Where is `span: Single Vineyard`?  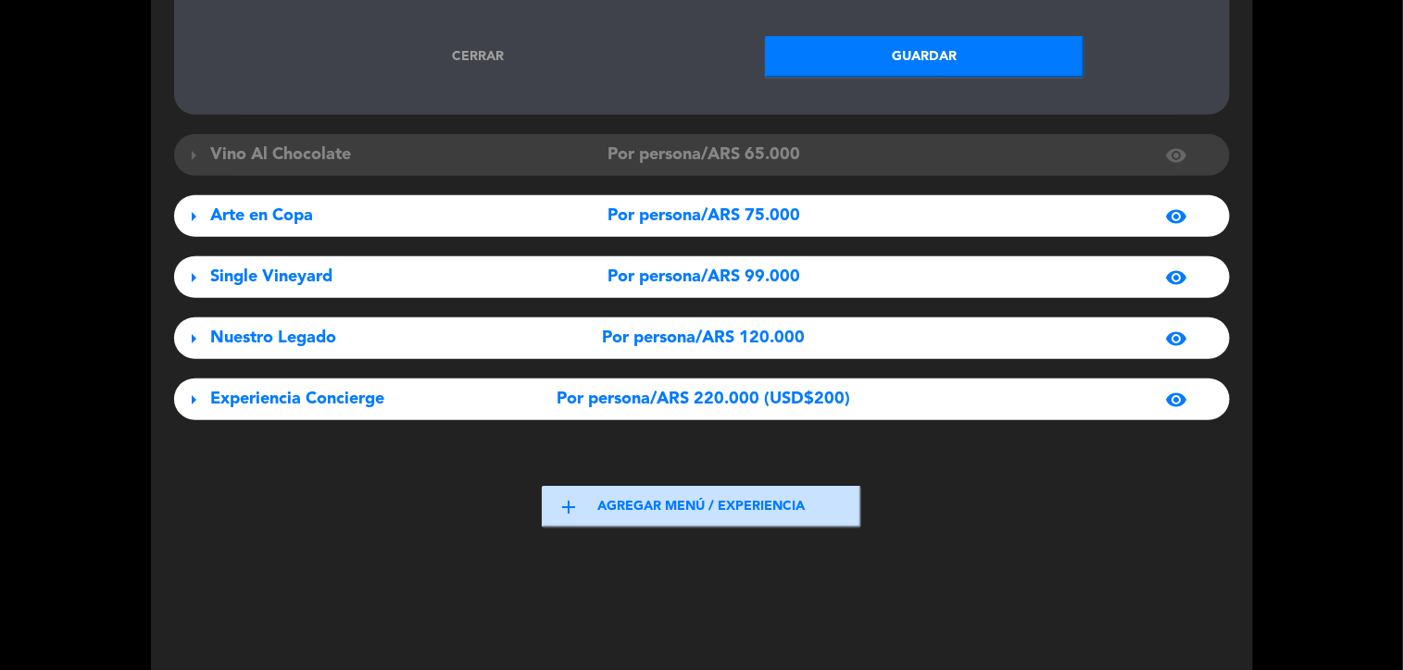
span: Single Vineyard is located at coordinates (272, 277).